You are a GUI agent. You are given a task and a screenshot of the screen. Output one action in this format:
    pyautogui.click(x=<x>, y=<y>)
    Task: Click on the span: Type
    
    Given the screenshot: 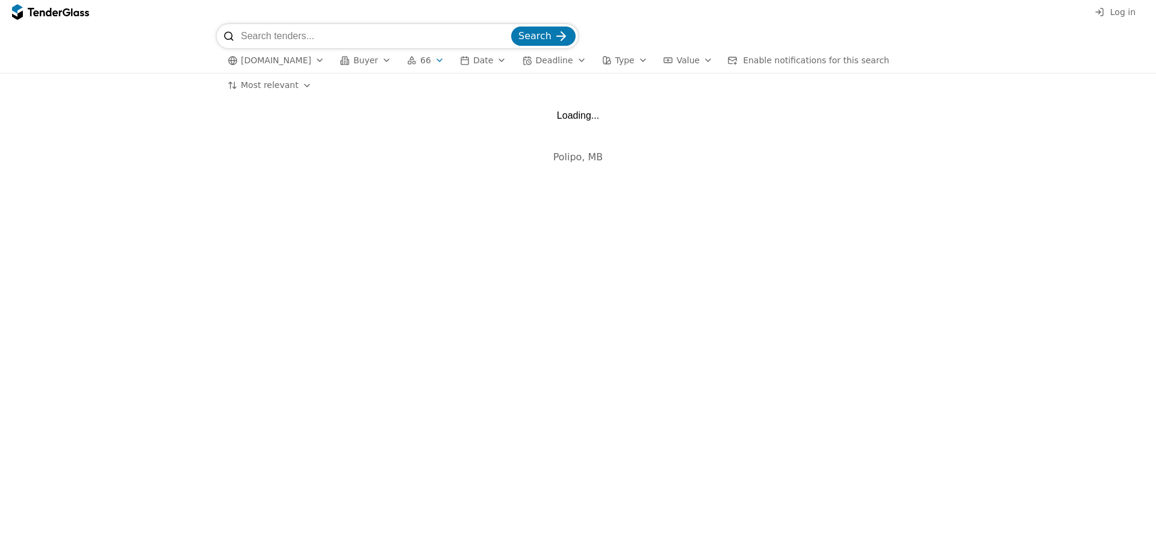 What is the action you would take?
    pyautogui.click(x=625, y=60)
    